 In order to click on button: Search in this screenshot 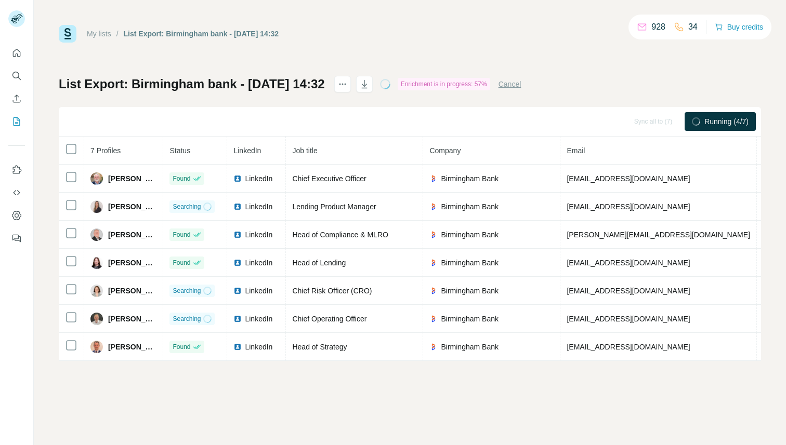, I will do `click(17, 76)`.